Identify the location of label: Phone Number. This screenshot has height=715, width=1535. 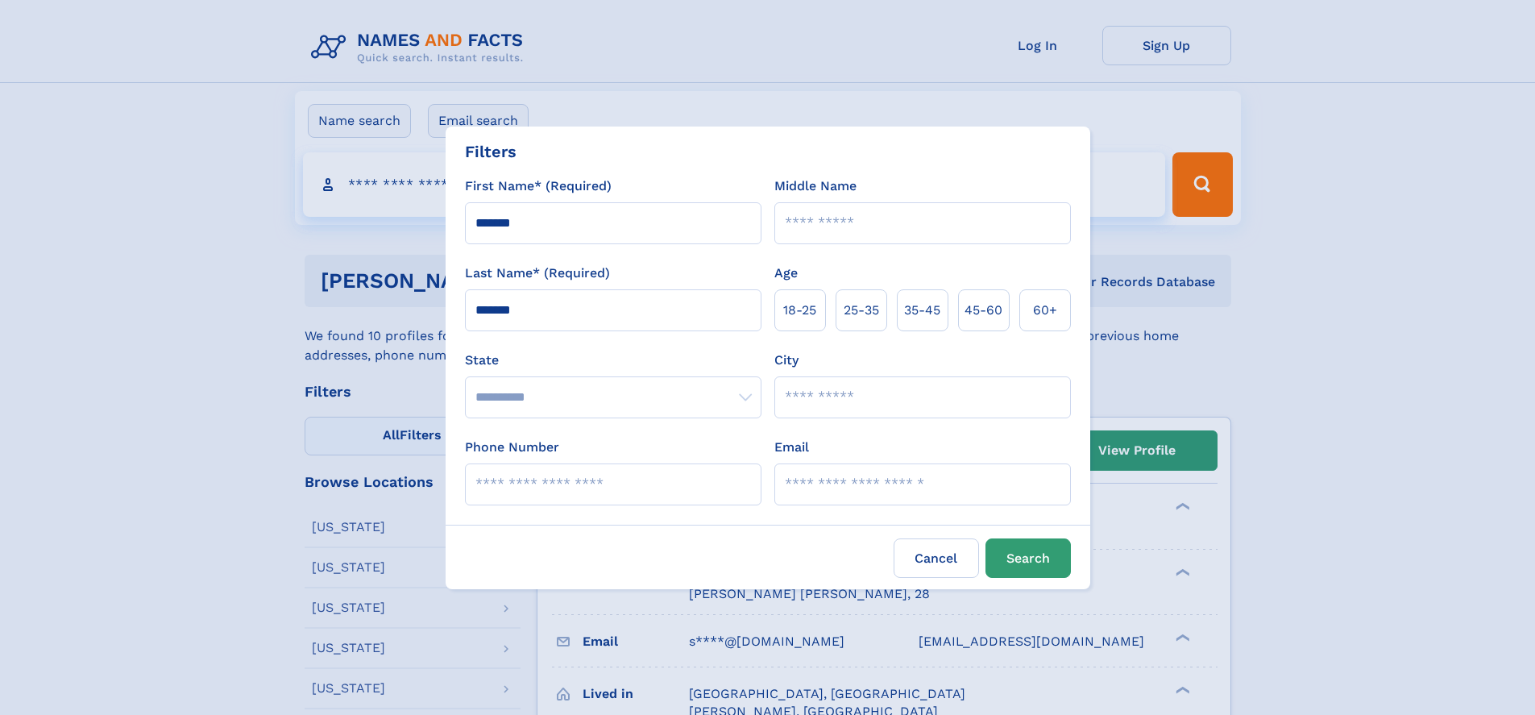
(512, 447).